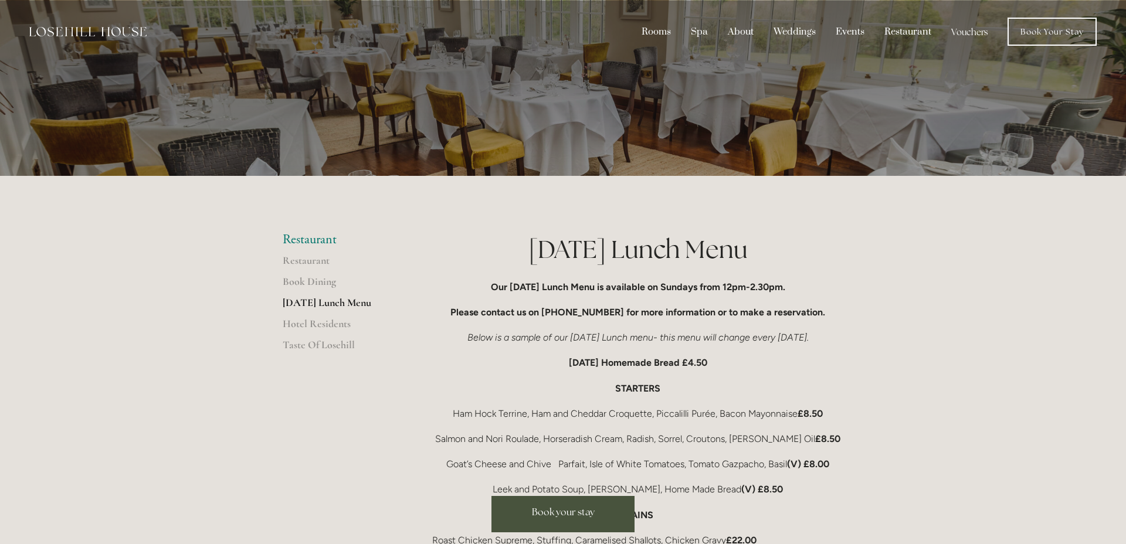 The height and width of the screenshot is (544, 1126). Describe the element at coordinates (741, 32) in the screenshot. I see `div: About` at that location.